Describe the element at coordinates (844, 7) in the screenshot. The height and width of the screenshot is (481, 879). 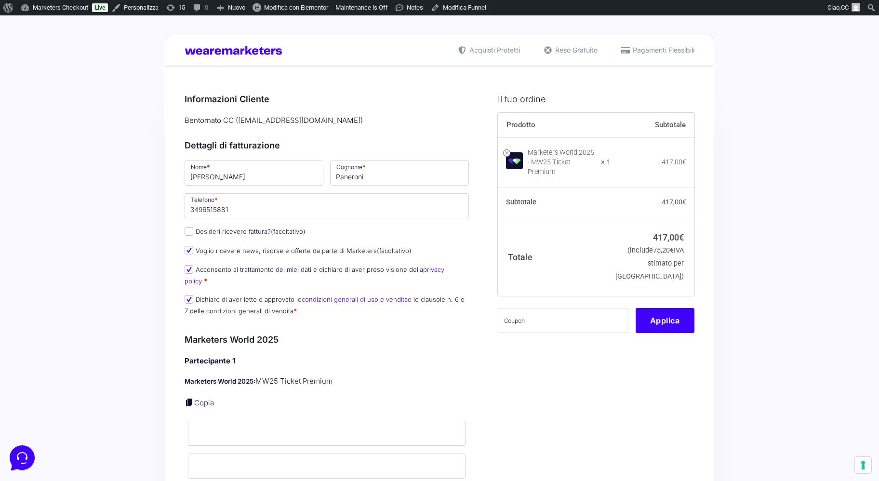
I see `span: CC` at that location.